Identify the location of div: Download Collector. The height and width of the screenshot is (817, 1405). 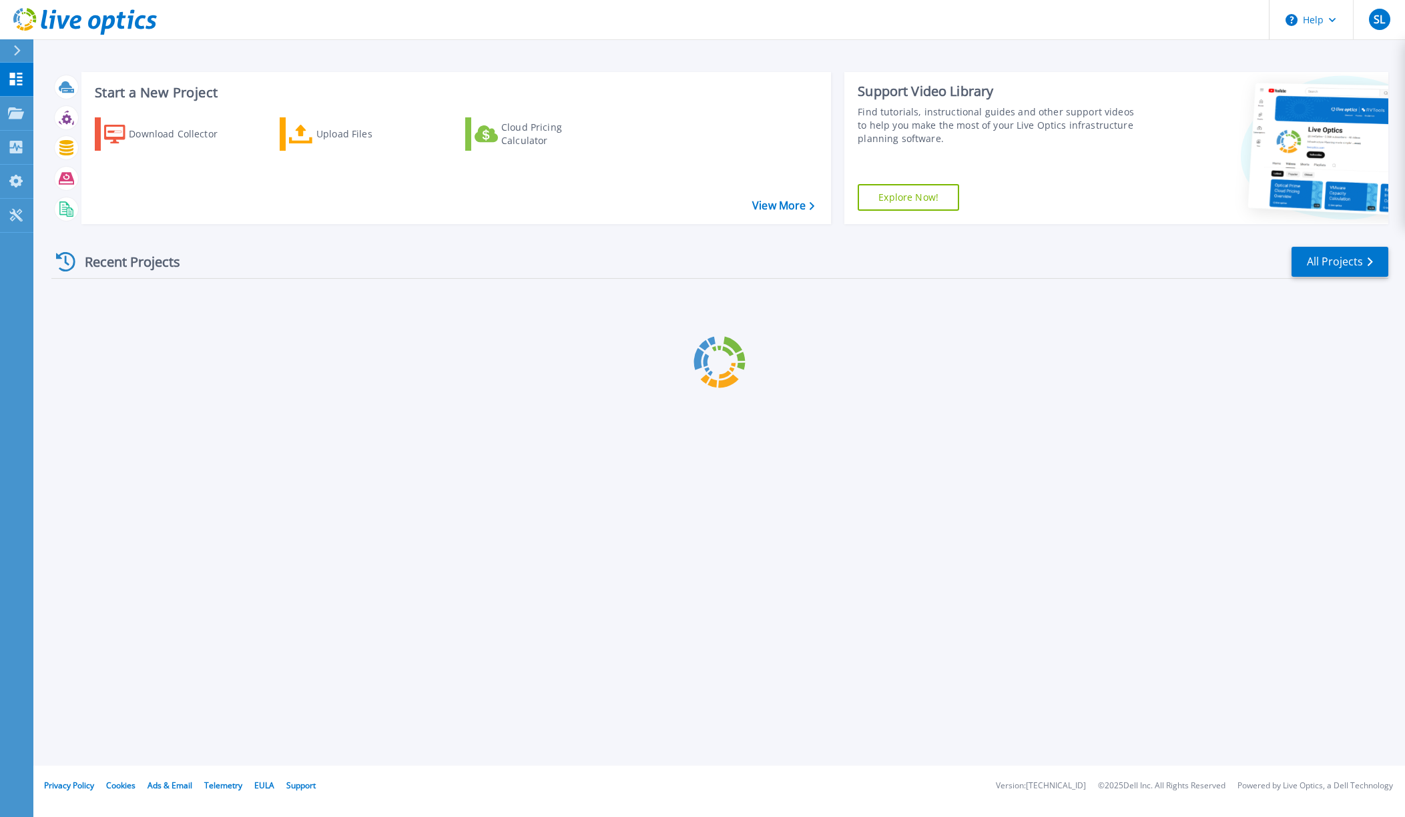
(182, 134).